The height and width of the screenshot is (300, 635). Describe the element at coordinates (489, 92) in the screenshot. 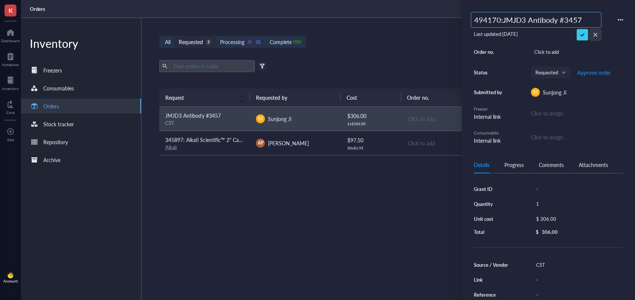

I see `div: Submitted by` at that location.